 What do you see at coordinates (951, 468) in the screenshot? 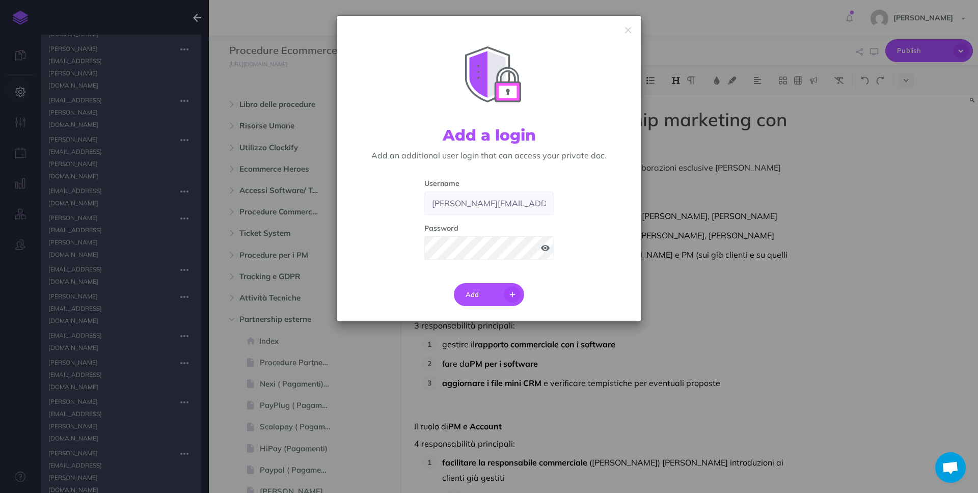
I see `div: Aprire la chat` at bounding box center [951, 468].